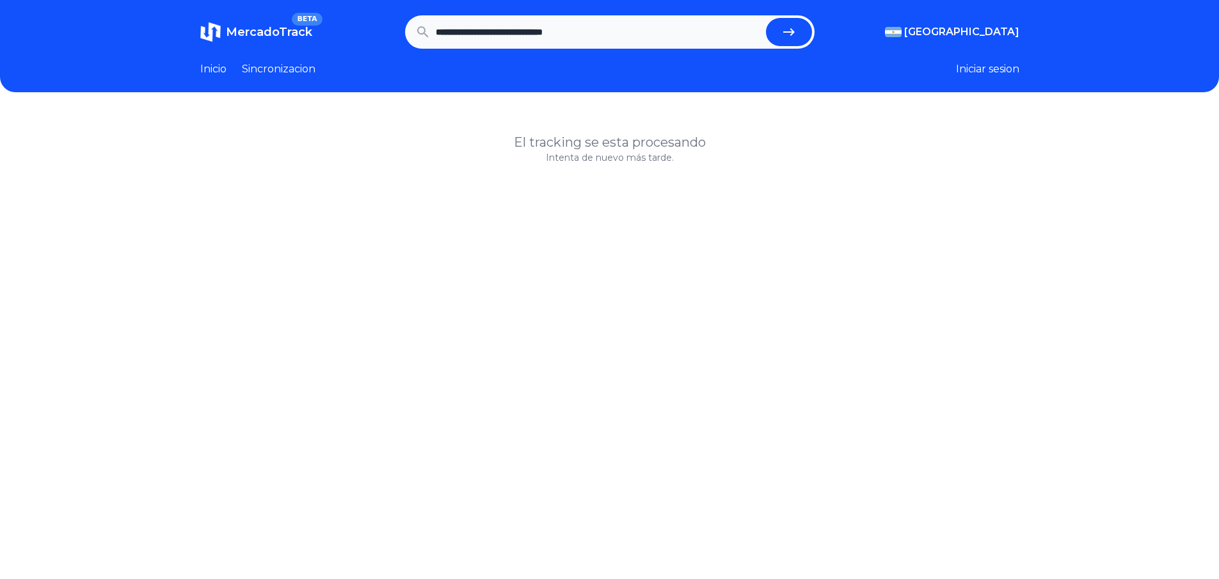 The height and width of the screenshot is (579, 1219). I want to click on a: MercadoTrackBETA, so click(256, 32).